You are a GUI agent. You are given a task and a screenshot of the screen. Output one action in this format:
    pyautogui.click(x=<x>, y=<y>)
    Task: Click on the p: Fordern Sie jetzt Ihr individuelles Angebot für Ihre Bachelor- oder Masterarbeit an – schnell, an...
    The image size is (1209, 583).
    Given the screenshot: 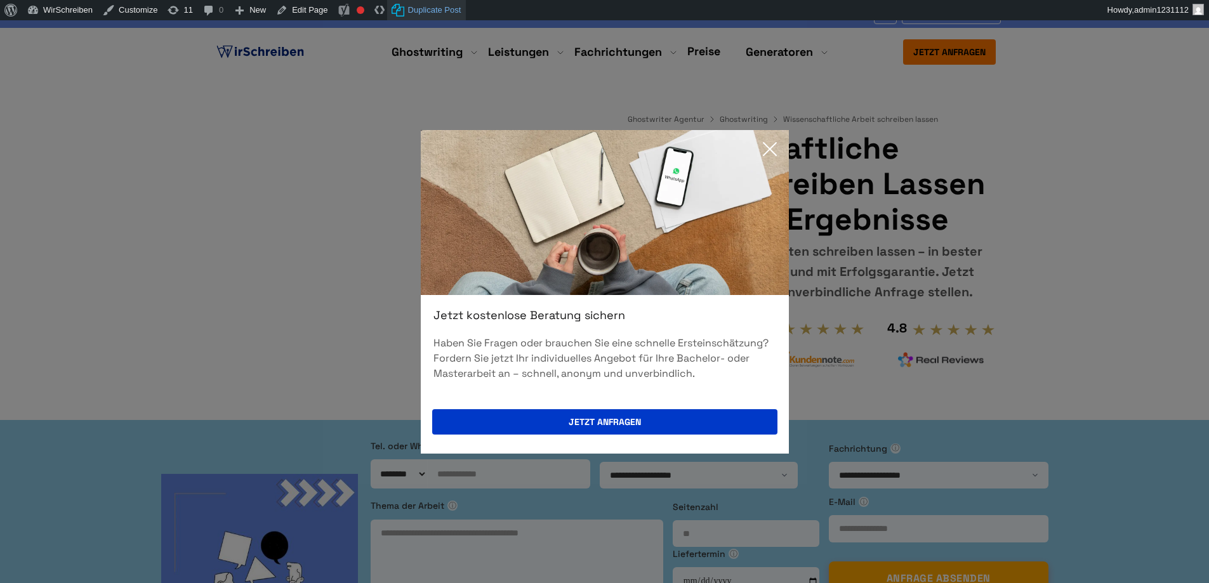 What is the action you would take?
    pyautogui.click(x=605, y=366)
    